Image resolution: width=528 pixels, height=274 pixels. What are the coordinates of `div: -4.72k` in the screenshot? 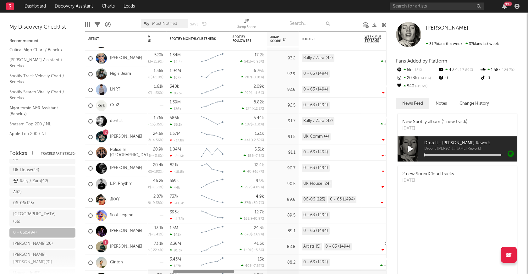 It's located at (177, 219).